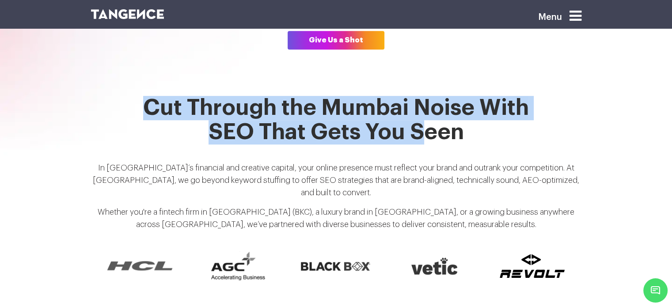 The width and height of the screenshot is (672, 307). Describe the element at coordinates (140, 266) in the screenshot. I see `img: HCL-Logo.svg` at that location.